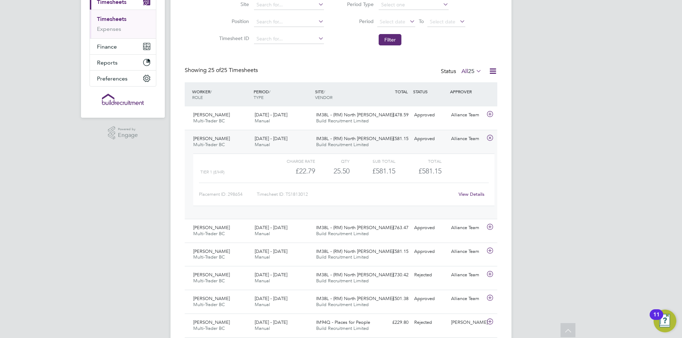  What do you see at coordinates (355, 195) in the screenshot?
I see `div: Timesheet ID: TS1813012` at bounding box center [355, 195].